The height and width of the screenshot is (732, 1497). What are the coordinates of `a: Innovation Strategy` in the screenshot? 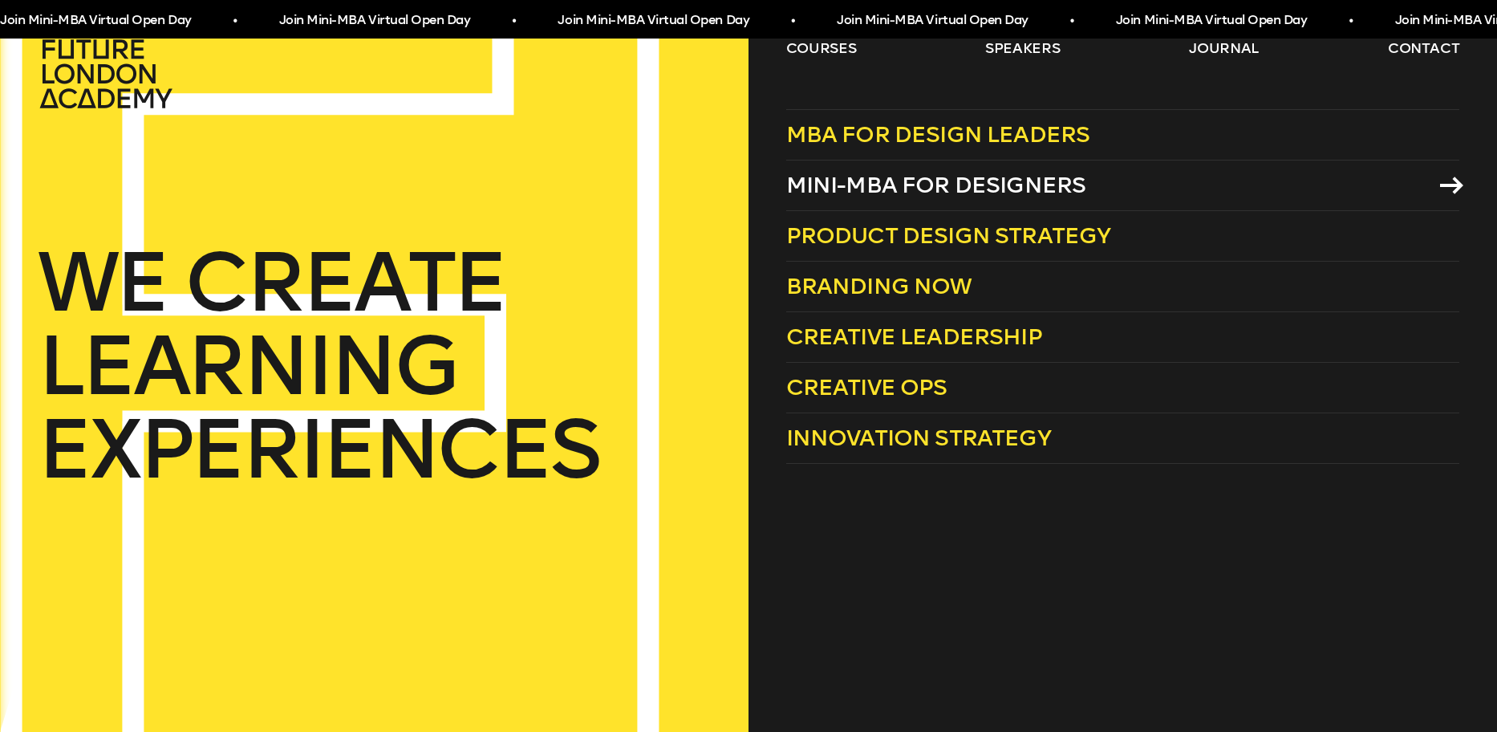 It's located at (1123, 438).